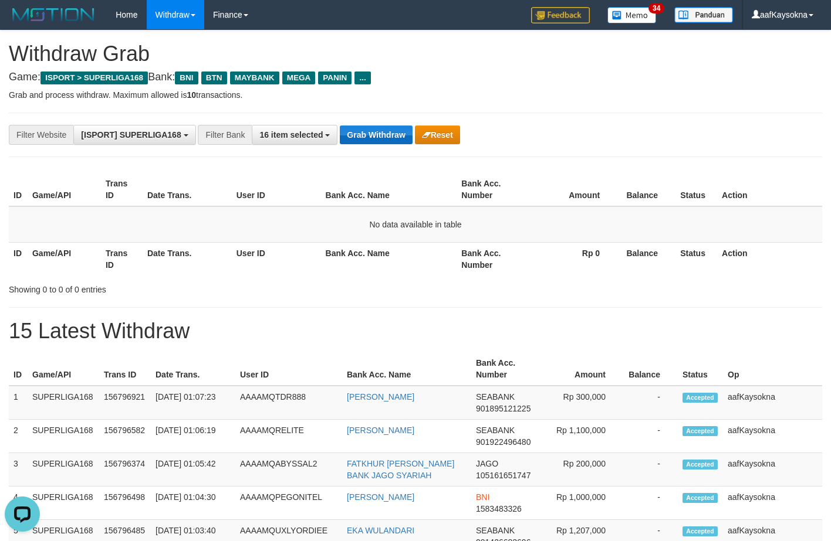 The image size is (831, 541). I want to click on div: Showing 0 to 0 of 0 entries, so click(173, 287).